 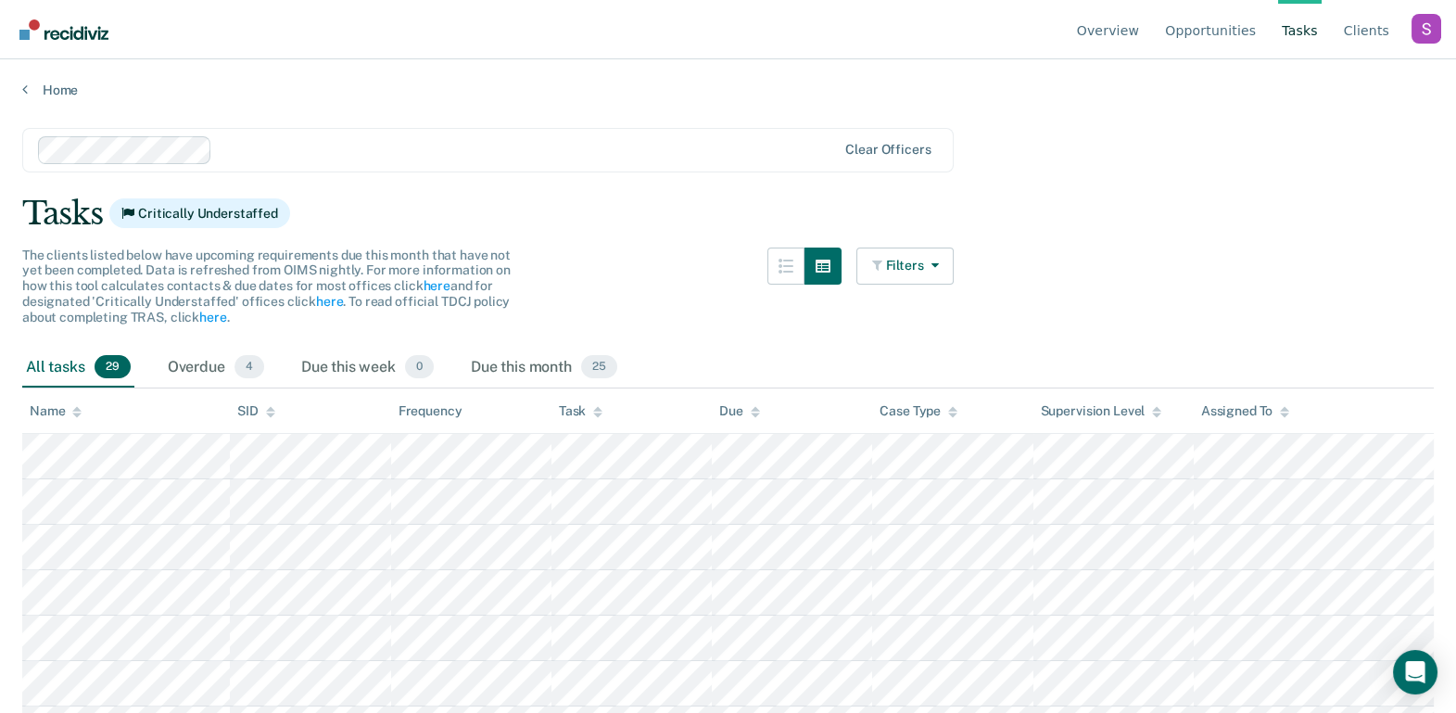 I want to click on button: Filters, so click(x=905, y=266).